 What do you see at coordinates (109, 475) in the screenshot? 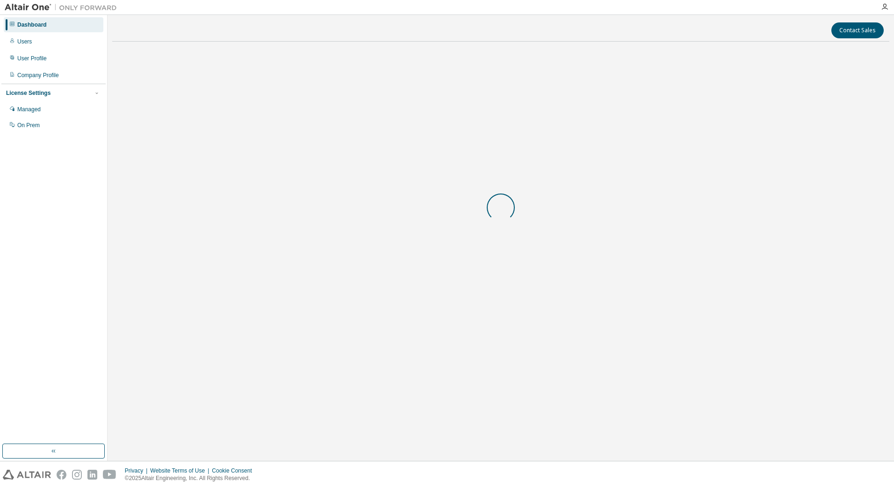
I see `img: youtube.svg` at bounding box center [109, 475].